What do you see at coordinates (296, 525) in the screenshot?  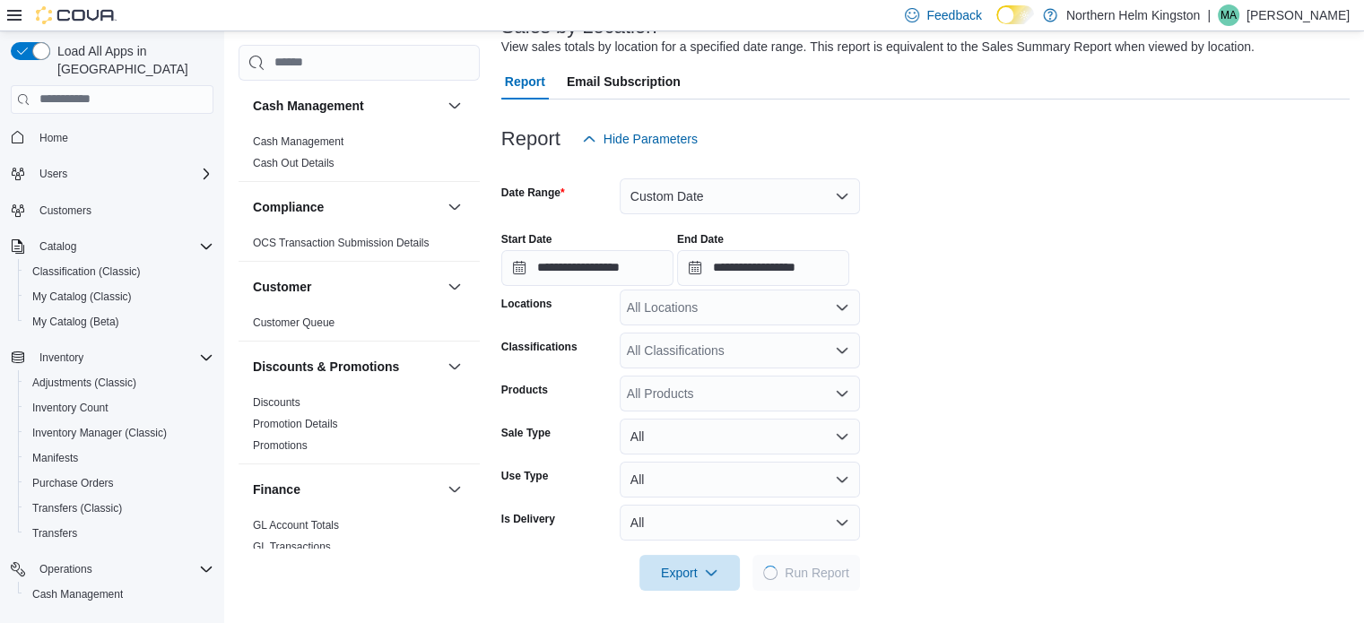 I see `span: GL Account Totals` at bounding box center [296, 525].